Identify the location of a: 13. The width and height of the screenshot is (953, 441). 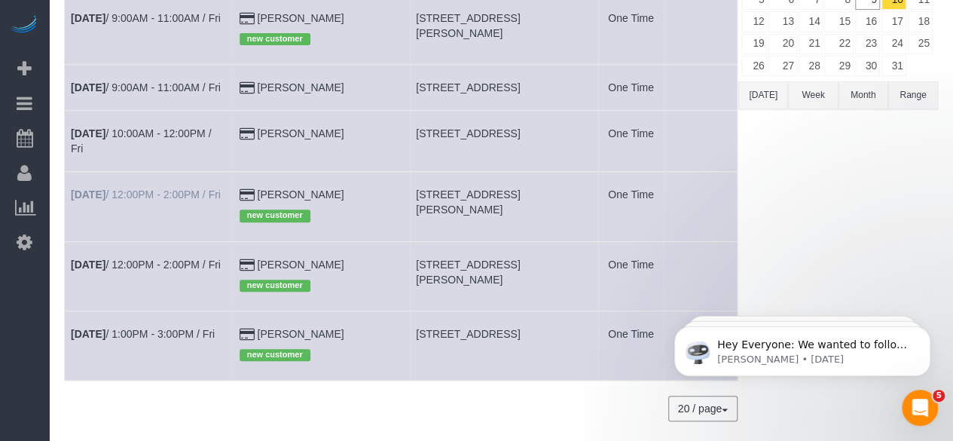
(782, 21).